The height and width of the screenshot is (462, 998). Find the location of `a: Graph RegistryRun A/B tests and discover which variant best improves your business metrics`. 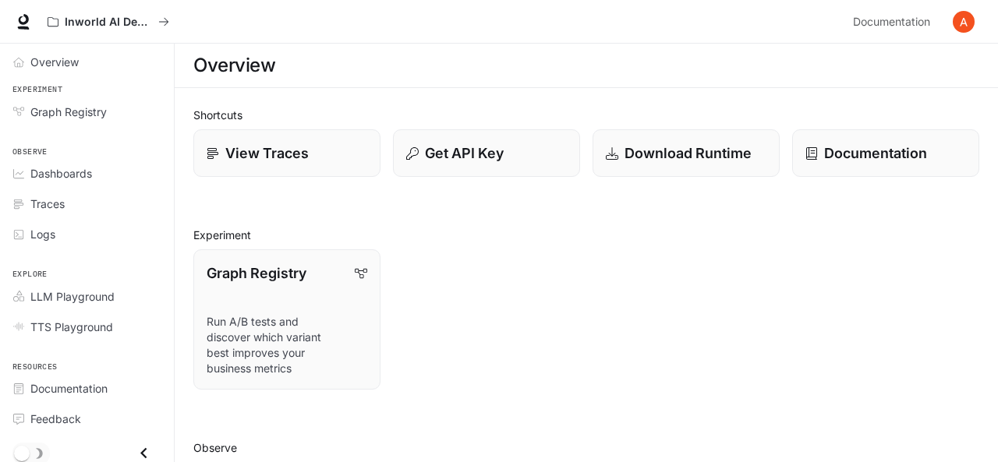

a: Graph RegistryRun A/B tests and discover which variant best improves your business metrics is located at coordinates (287, 320).